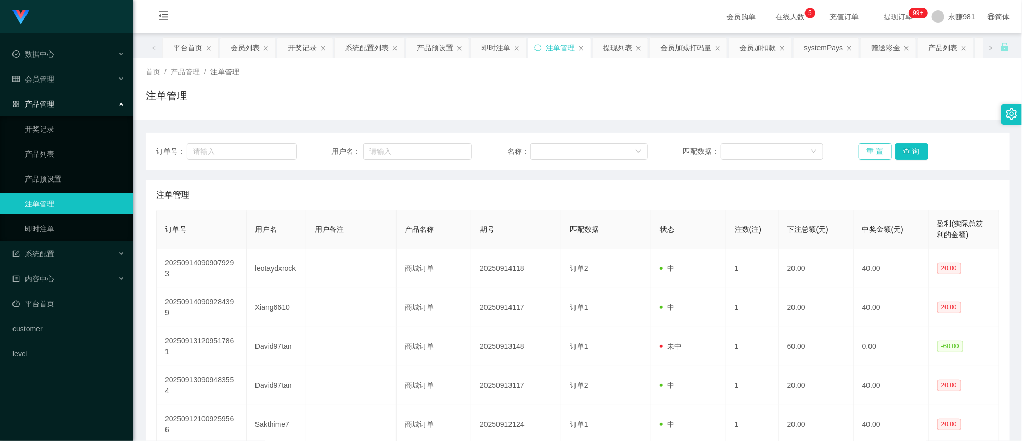  I want to click on td: 202509130909483554, so click(201, 386).